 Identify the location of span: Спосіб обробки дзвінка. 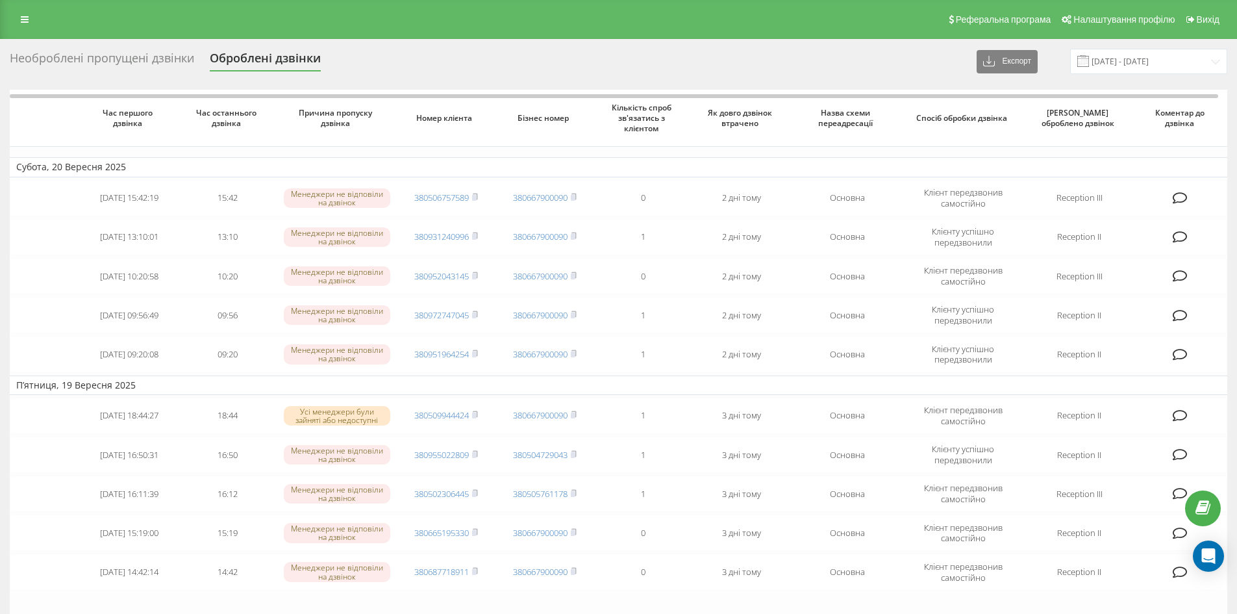
(964, 118).